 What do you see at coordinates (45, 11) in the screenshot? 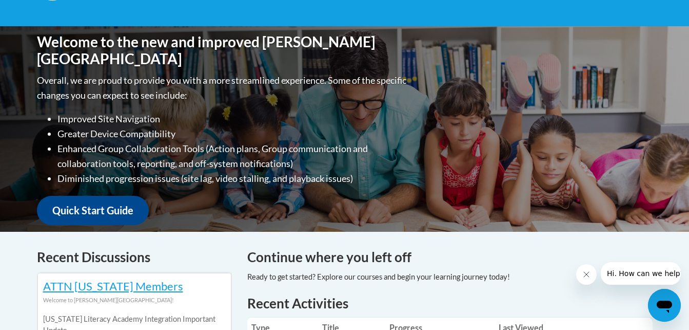
I see `span: Hi. How can we help?` at bounding box center [45, 11].